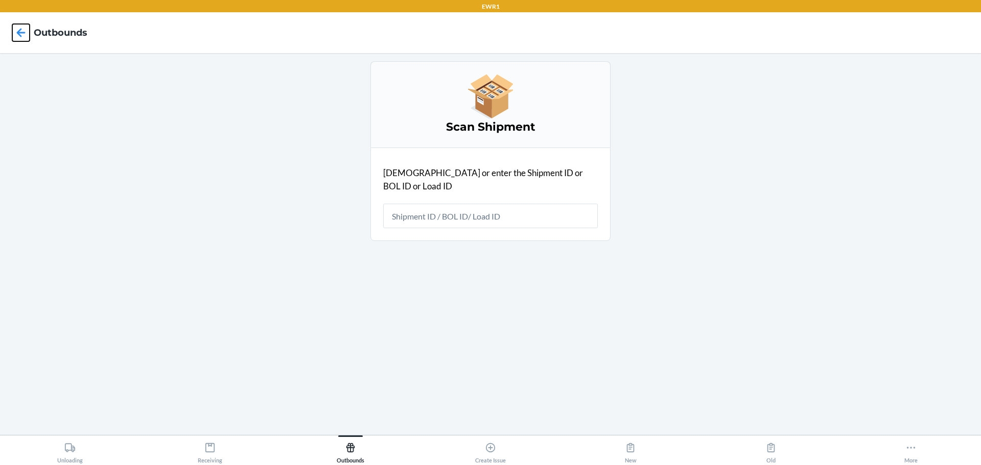 The image size is (981, 465). I want to click on button: More, so click(911, 449).